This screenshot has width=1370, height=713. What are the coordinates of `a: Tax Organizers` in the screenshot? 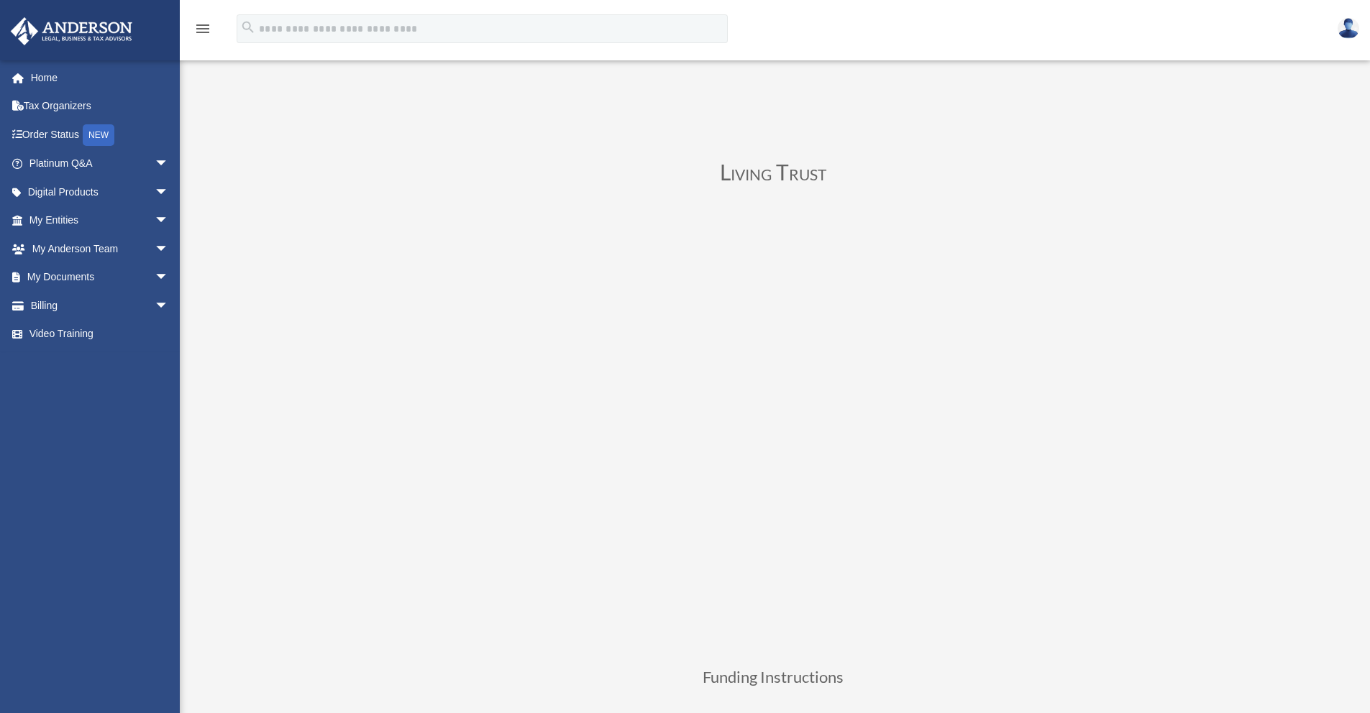 It's located at (100, 106).